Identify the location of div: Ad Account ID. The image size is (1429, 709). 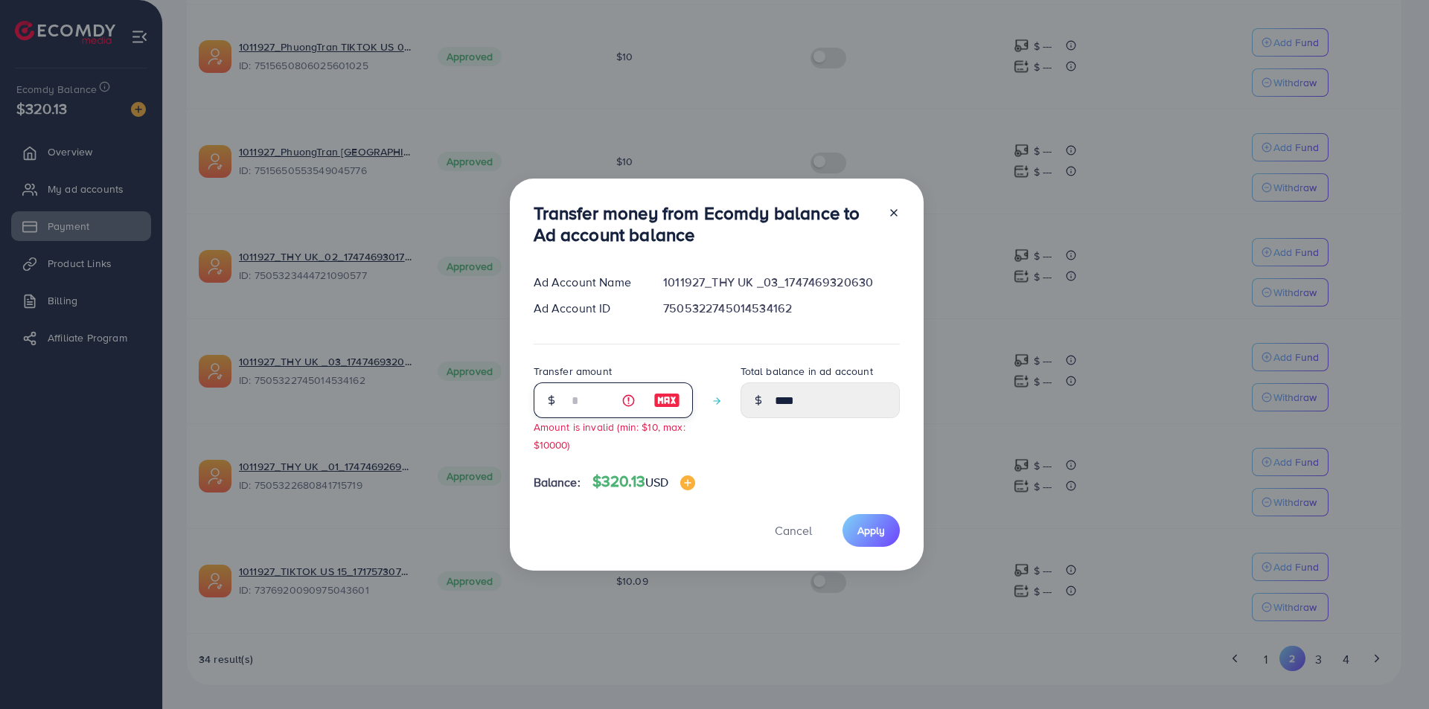
(586, 308).